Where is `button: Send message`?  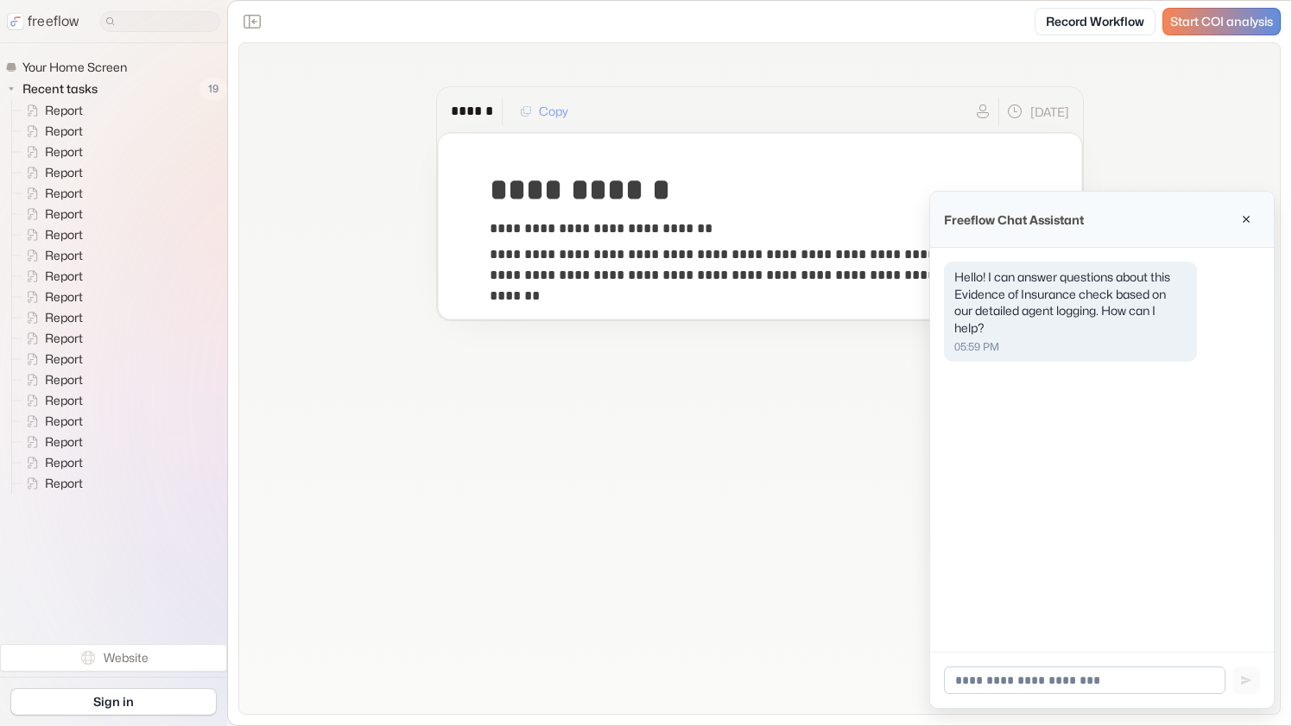 button: Send message is located at coordinates (1246, 681).